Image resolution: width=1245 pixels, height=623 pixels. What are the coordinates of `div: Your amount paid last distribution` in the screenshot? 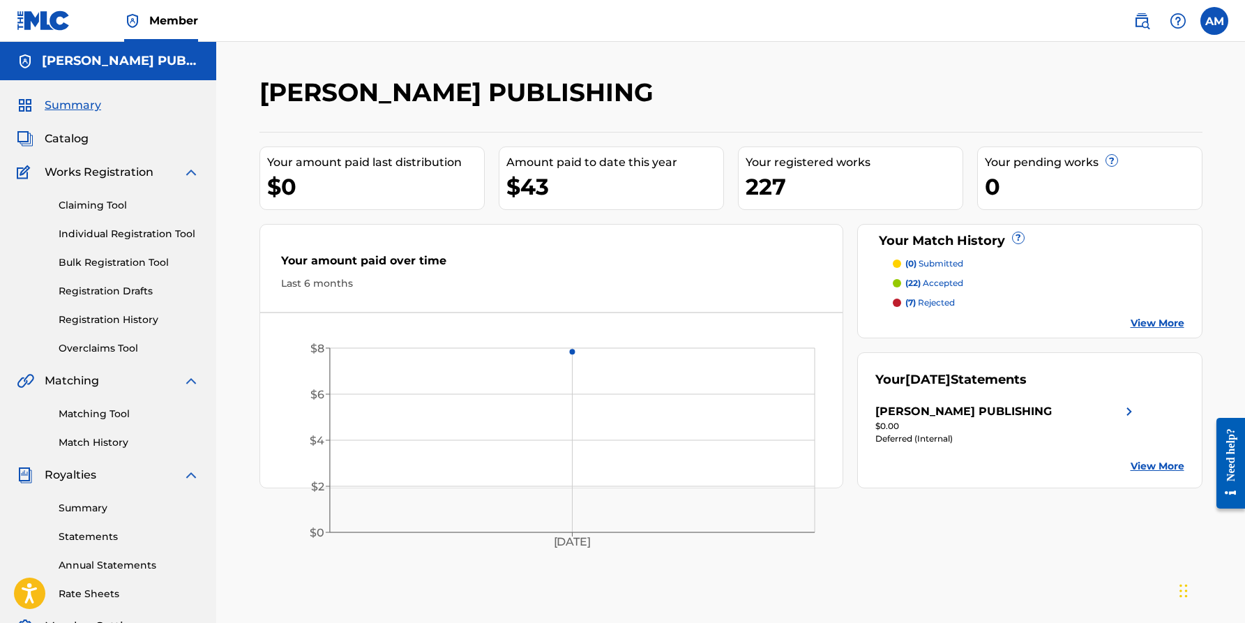 It's located at (375, 162).